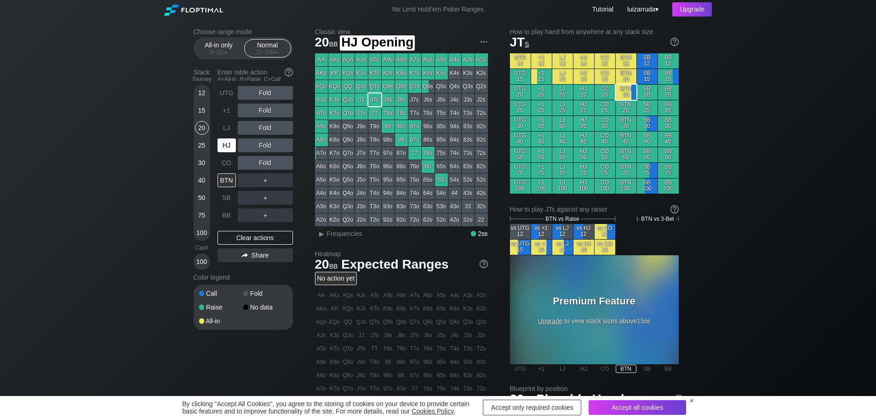  I want to click on div: J3s, so click(468, 100).